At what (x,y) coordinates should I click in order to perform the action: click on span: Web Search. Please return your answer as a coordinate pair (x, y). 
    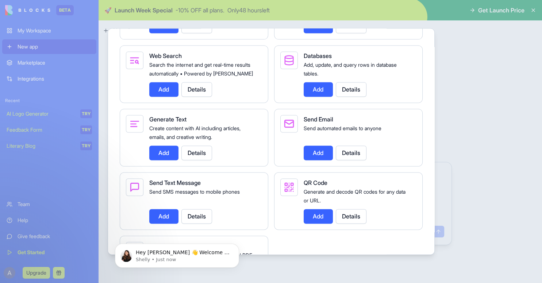
    Looking at the image, I should click on (165, 56).